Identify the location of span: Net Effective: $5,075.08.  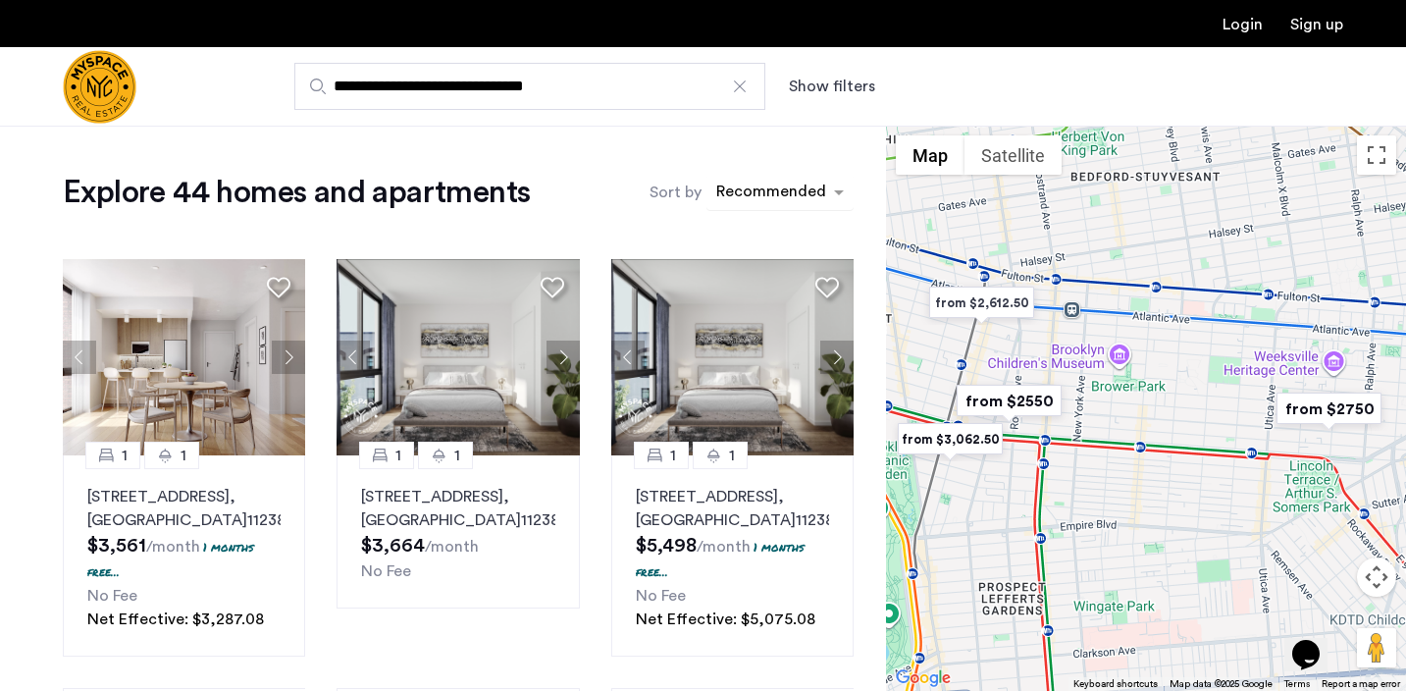
(725, 619).